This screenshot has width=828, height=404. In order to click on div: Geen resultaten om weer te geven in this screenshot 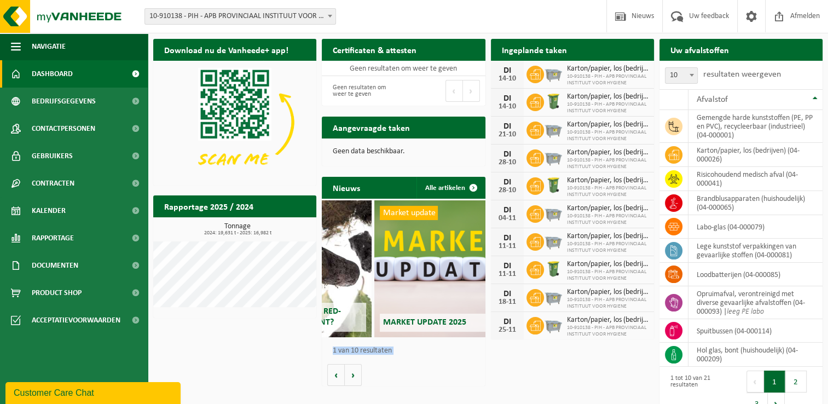, I will do `click(362, 91)`.